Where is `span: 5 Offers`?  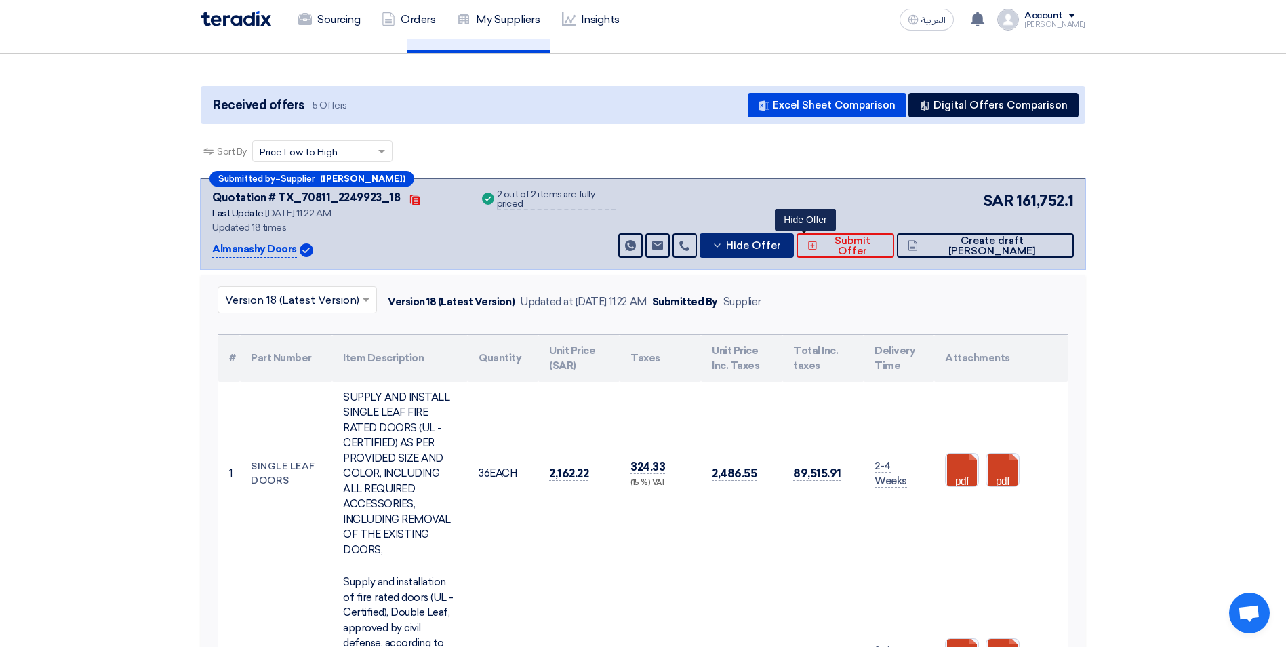 span: 5 Offers is located at coordinates (329, 105).